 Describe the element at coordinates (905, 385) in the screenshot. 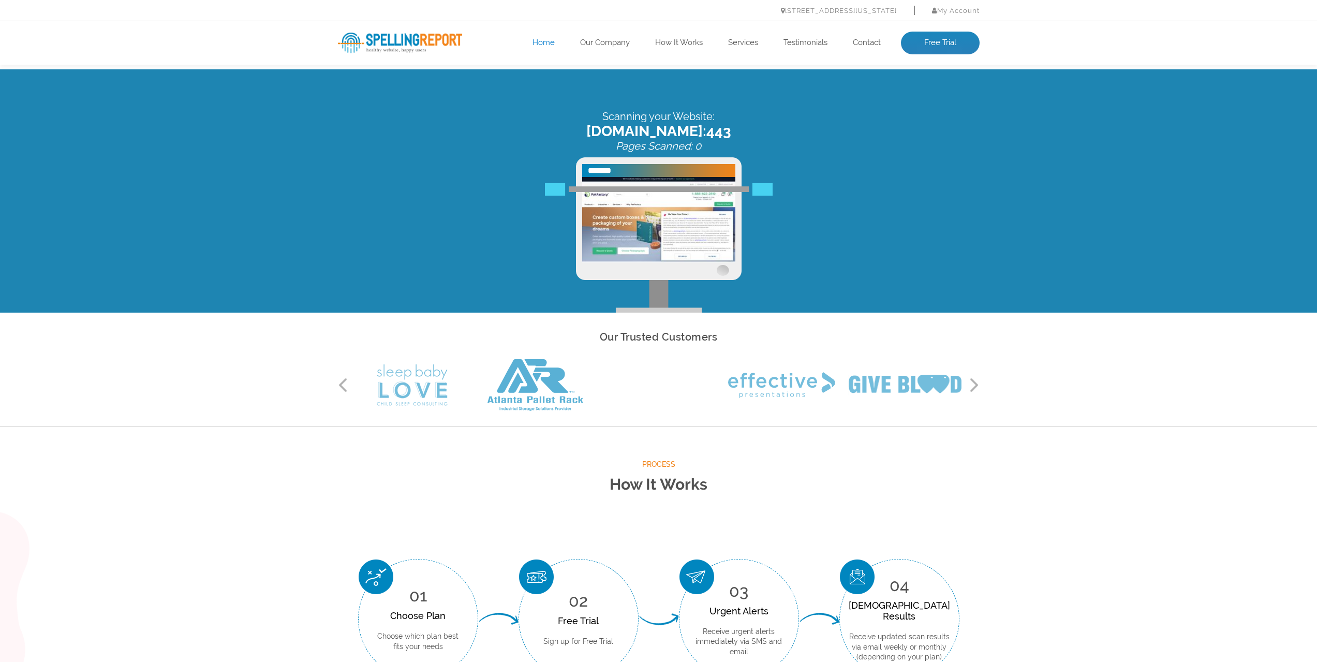

I see `img: Give Blood` at that location.